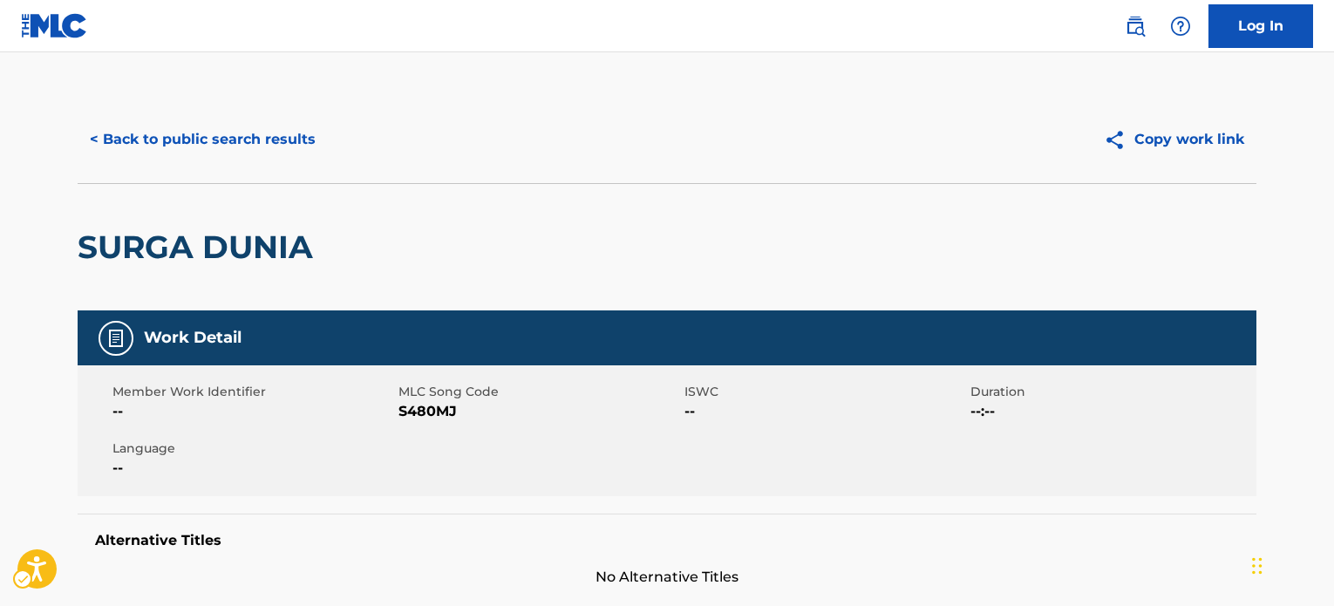 This screenshot has height=606, width=1334. What do you see at coordinates (1135, 26) in the screenshot?
I see `img: search` at bounding box center [1135, 26].